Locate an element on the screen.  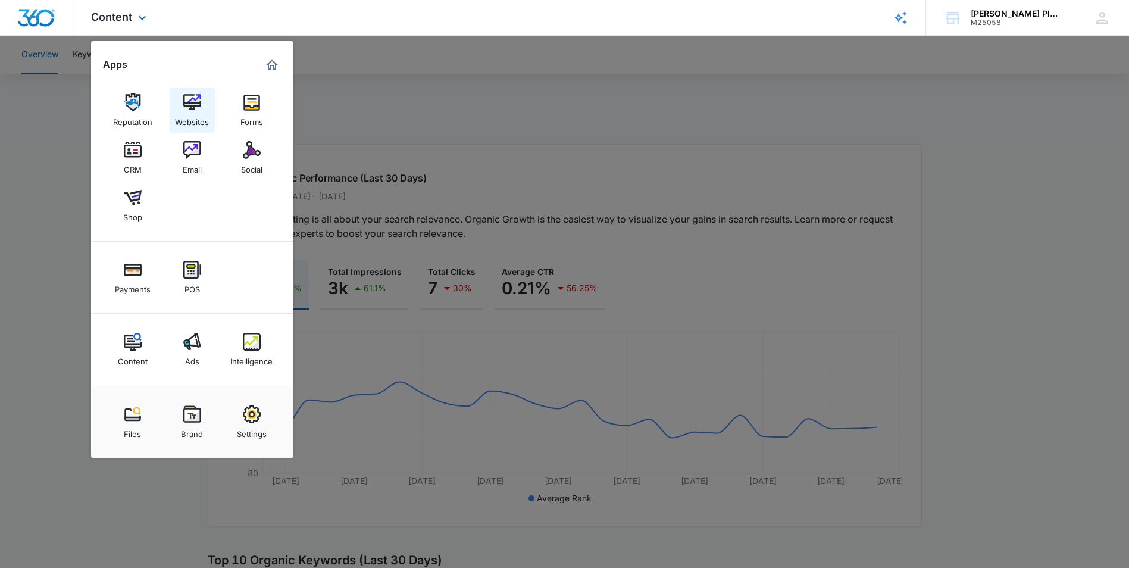
div: Ads is located at coordinates (192, 358).